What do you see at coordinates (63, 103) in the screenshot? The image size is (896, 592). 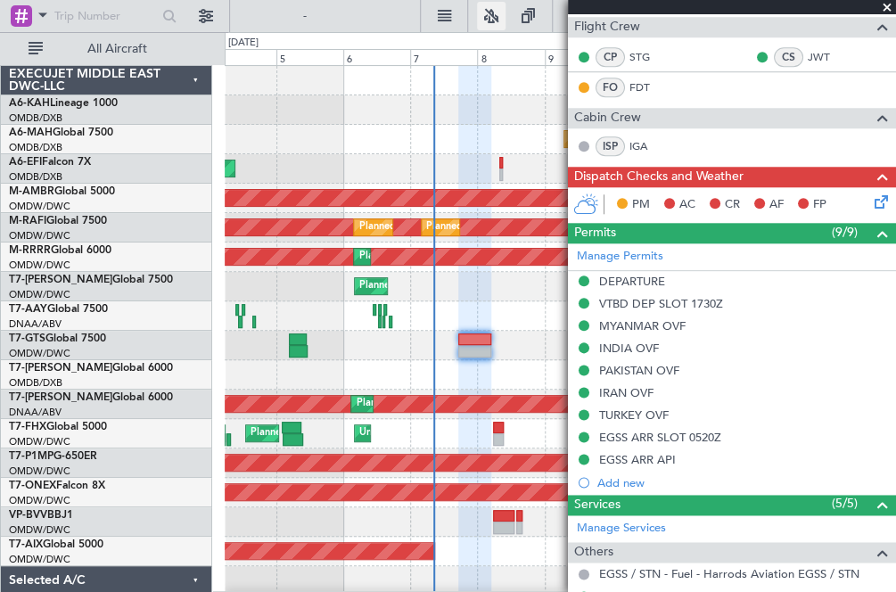 I see `a: A6-KAHLineage 1000` at bounding box center [63, 103].